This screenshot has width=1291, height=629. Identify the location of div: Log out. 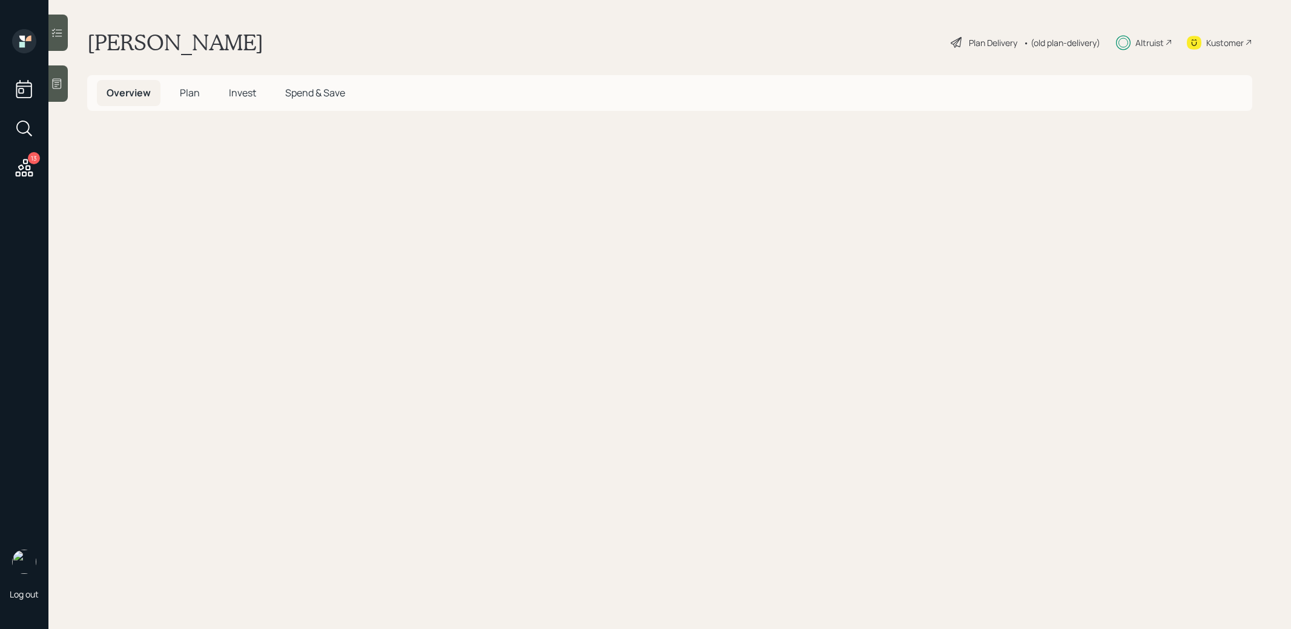
(24, 594).